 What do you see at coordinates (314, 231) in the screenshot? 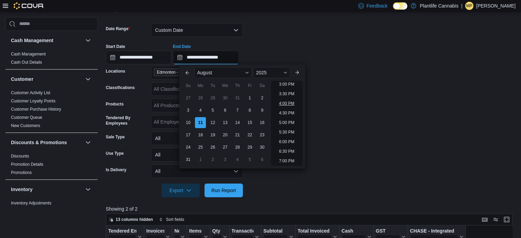
I see `div: Total Invoiced` at bounding box center [314, 231].